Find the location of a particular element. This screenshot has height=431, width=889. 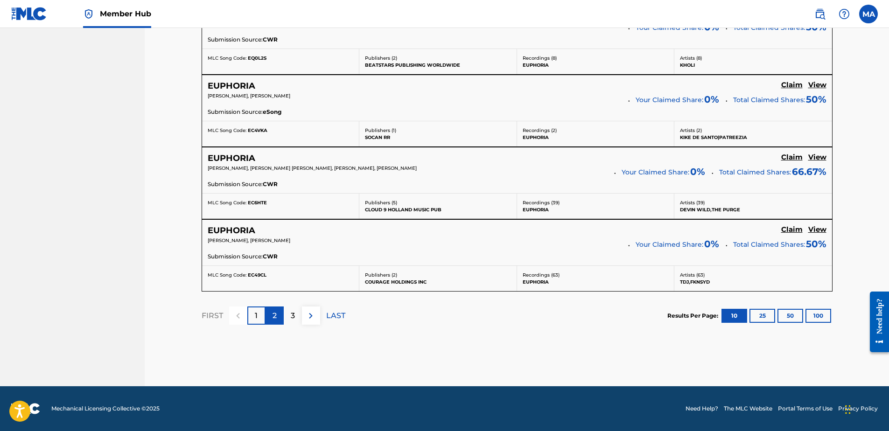

span: EC49CL is located at coordinates (257, 275).